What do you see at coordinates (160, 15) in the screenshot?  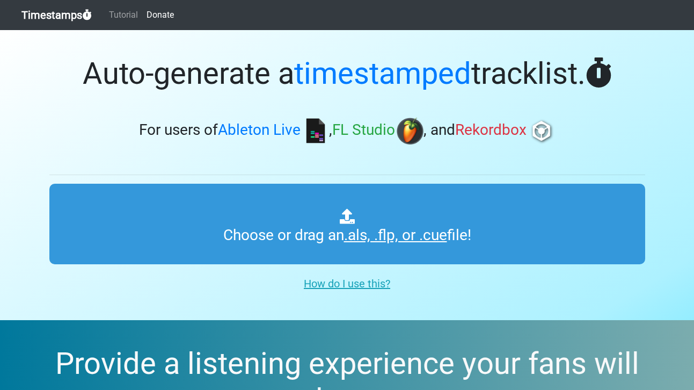 I see `a: Donate` at bounding box center [160, 15].